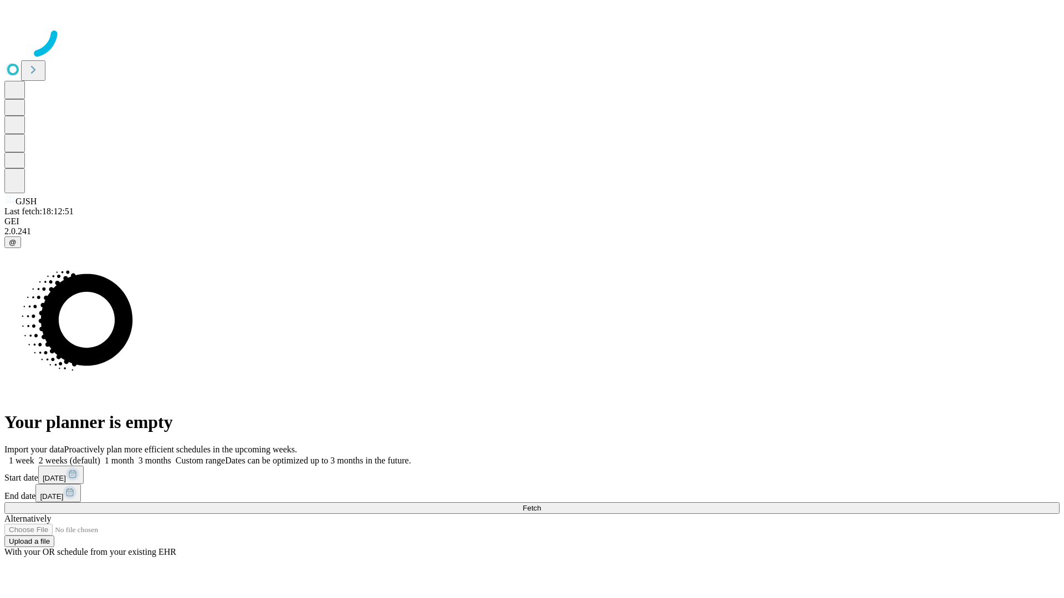 This screenshot has height=598, width=1064. What do you see at coordinates (532, 422) in the screenshot?
I see `h1: Your planner is empty` at bounding box center [532, 422].